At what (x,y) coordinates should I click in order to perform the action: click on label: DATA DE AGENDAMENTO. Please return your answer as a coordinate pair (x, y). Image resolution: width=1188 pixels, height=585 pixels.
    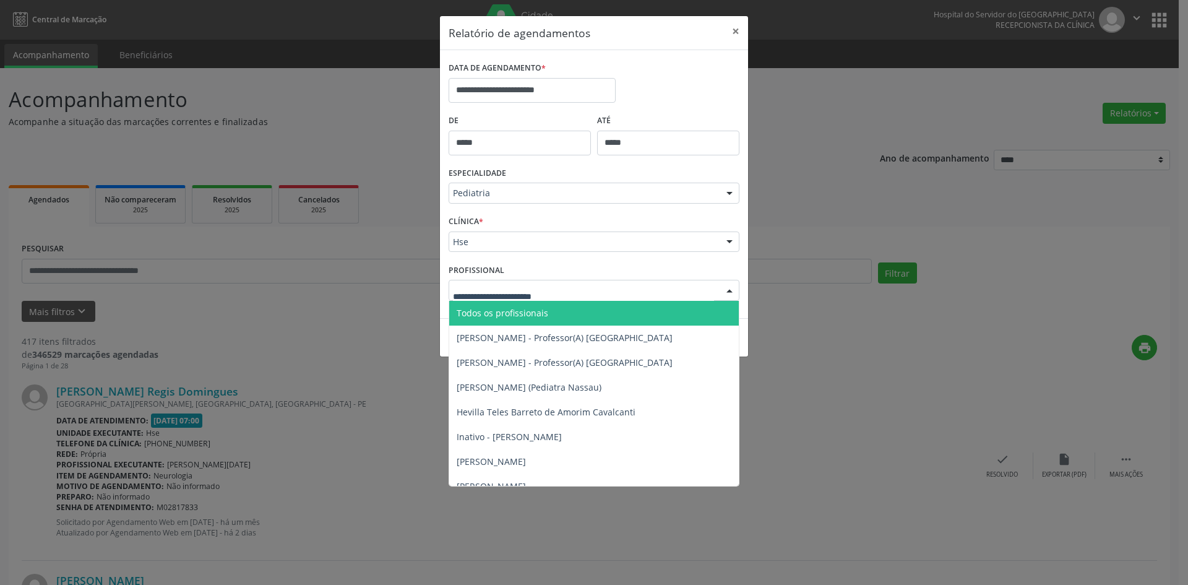
    Looking at the image, I should click on (497, 68).